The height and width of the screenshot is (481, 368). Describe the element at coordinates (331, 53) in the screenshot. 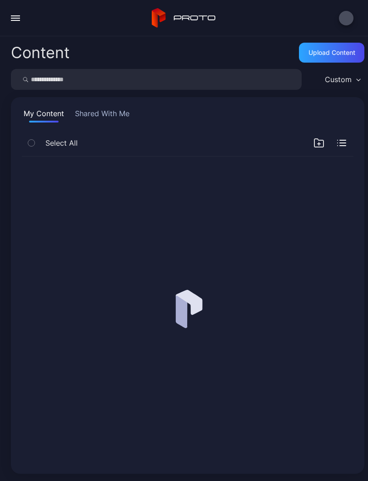

I see `div: Upload Content` at that location.